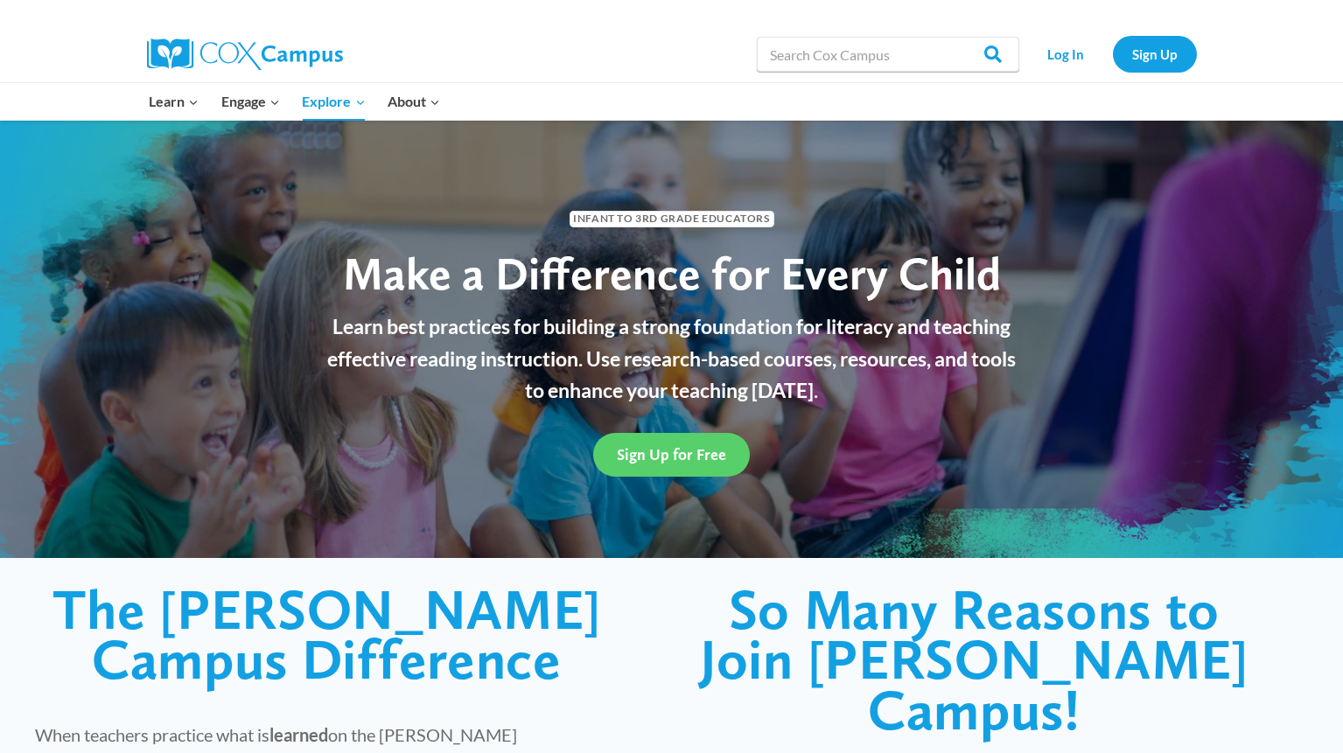 The height and width of the screenshot is (753, 1343). What do you see at coordinates (1065, 53) in the screenshot?
I see `a: Log In` at bounding box center [1065, 53].